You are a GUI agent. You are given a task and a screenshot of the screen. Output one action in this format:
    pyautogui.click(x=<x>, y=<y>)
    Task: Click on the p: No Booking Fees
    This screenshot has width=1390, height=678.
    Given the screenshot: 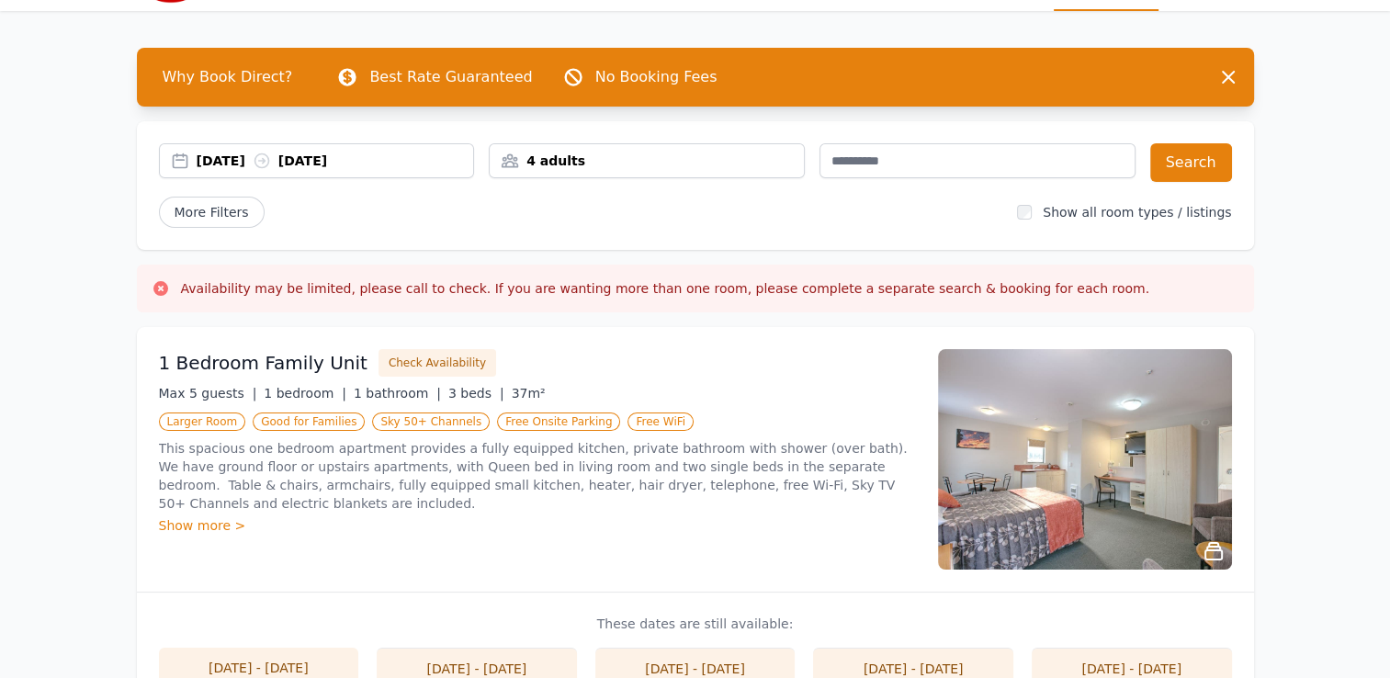 What is the action you would take?
    pyautogui.click(x=656, y=77)
    